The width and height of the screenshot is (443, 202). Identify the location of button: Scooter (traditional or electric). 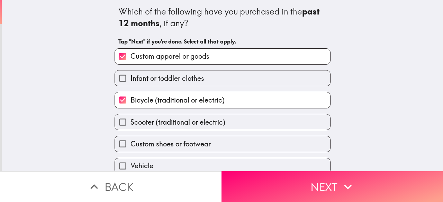
(222, 122).